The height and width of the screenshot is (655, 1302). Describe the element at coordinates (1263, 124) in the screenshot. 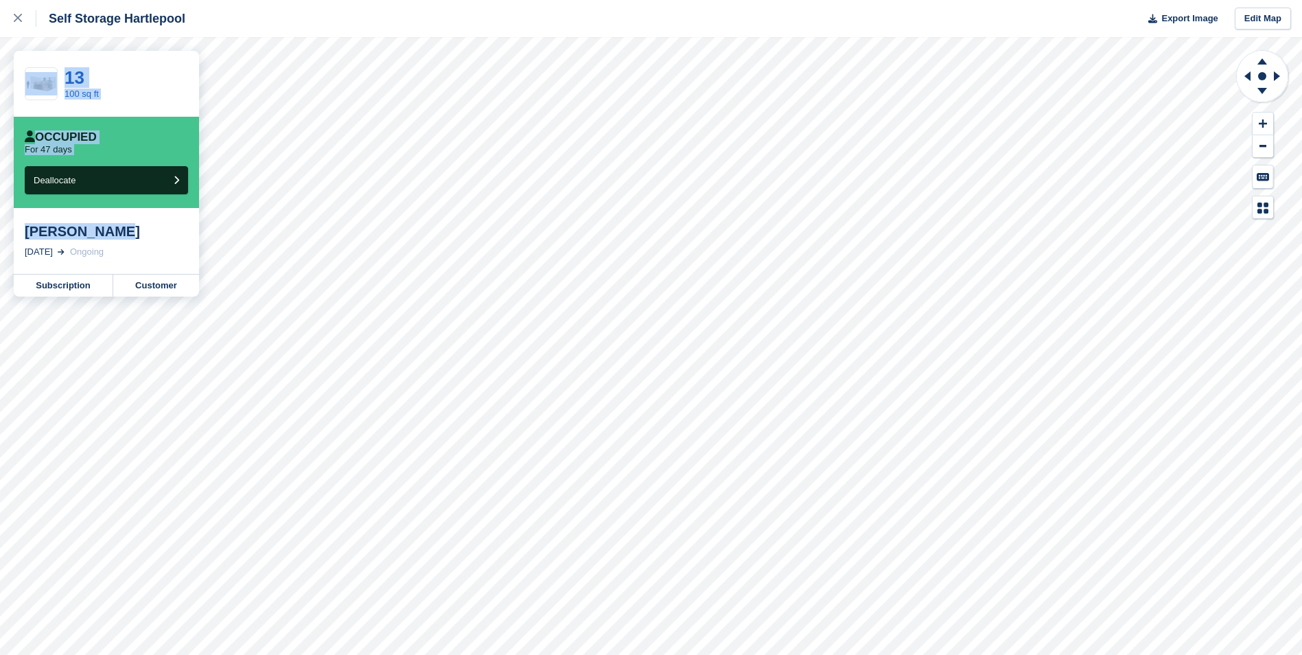

I see `button: Zoom In` at that location.